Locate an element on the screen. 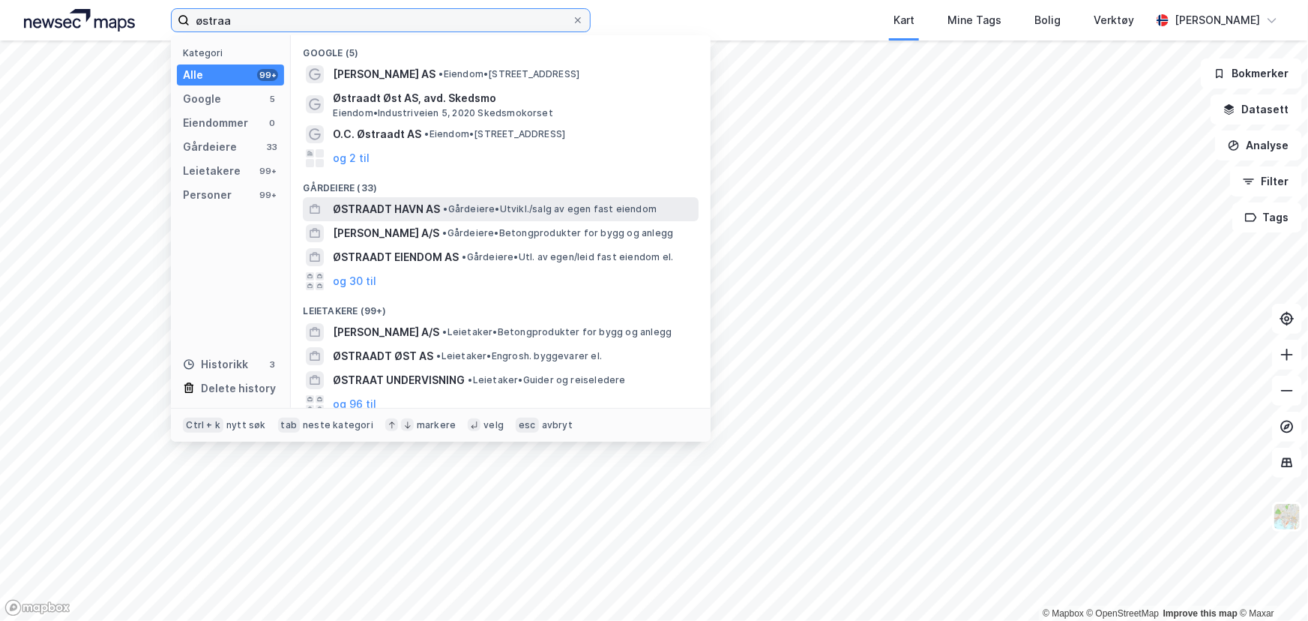 The width and height of the screenshot is (1308, 621). div: 33 is located at coordinates (272, 147).